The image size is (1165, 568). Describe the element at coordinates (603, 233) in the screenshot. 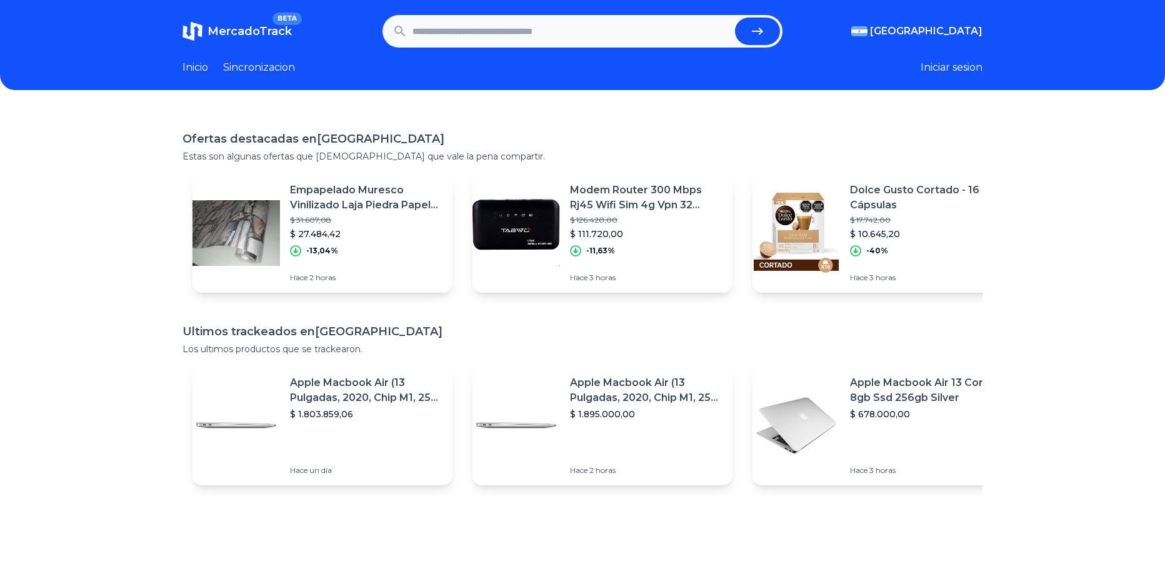

I see `a: Featured imageModem Router 300 Mbps Rj45 Wifi Sim 4g Vpn 32 Usuarios Wps$ 126.420,00$ 111.720,00-...` at that location.